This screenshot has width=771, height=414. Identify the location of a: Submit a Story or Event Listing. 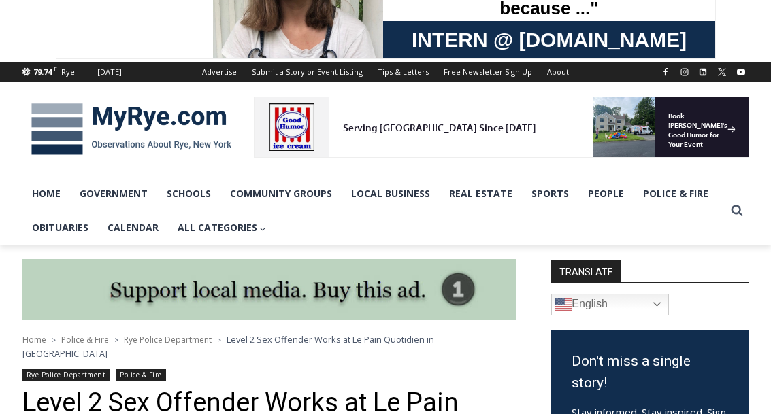
(307, 71).